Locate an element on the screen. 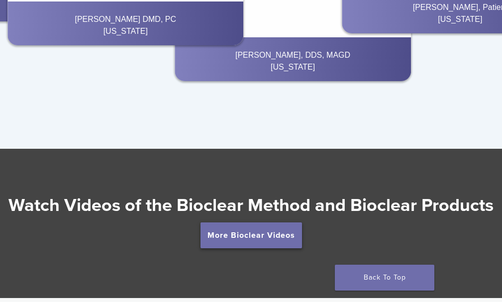 The height and width of the screenshot is (302, 502). a: Back To Top is located at coordinates (385, 278).